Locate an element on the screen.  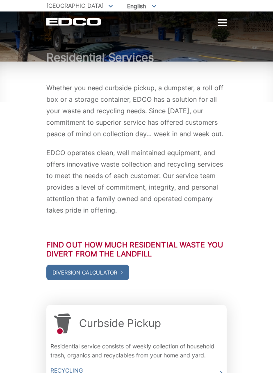
h1: Residential Services is located at coordinates (136, 57).